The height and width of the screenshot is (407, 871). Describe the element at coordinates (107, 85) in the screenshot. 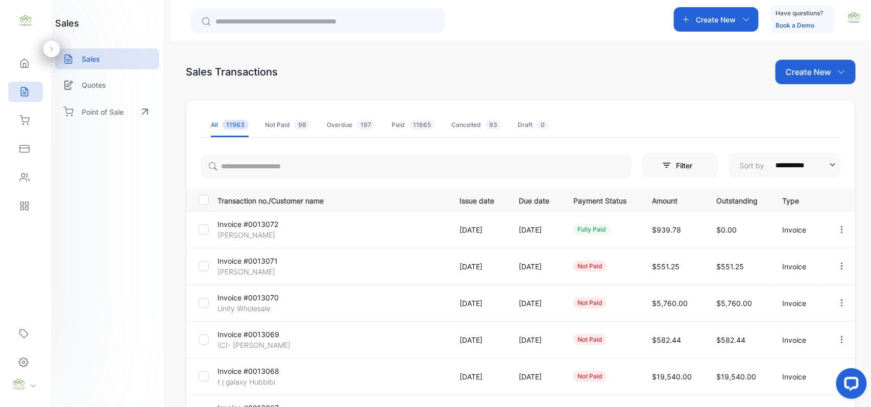

I see `a: Quotes` at that location.